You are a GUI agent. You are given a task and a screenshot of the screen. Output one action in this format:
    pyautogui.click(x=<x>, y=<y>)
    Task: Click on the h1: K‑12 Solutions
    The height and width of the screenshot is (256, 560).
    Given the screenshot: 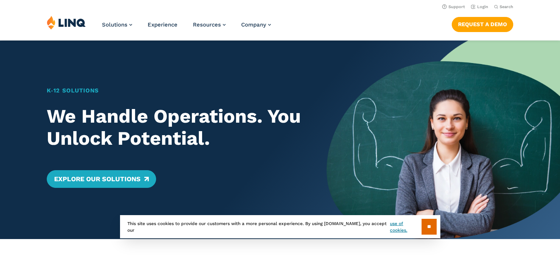 What is the action you would take?
    pyautogui.click(x=175, y=91)
    